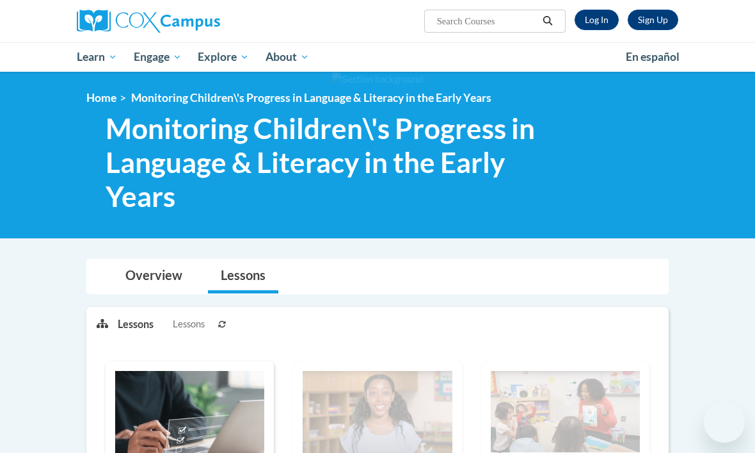 The image size is (755, 453). I want to click on img: Section background, so click(378, 79).